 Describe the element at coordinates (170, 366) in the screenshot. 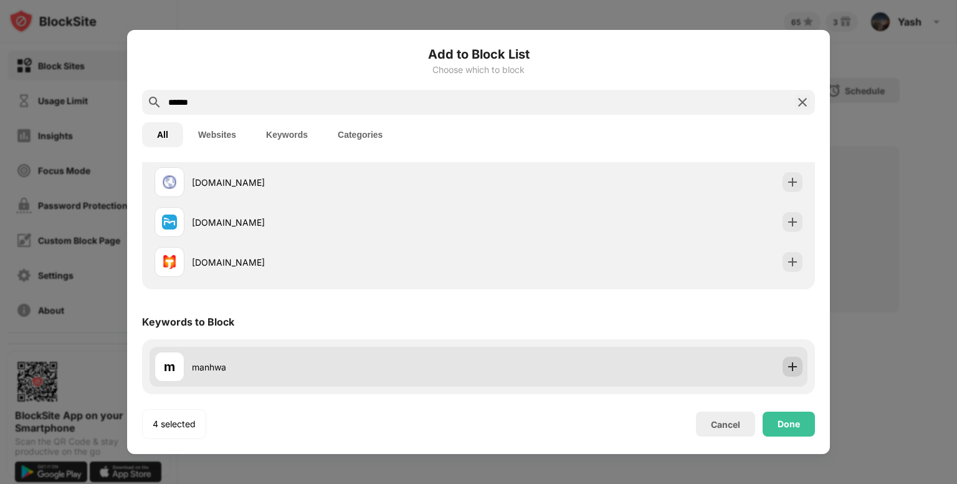

I see `div: m` at that location.